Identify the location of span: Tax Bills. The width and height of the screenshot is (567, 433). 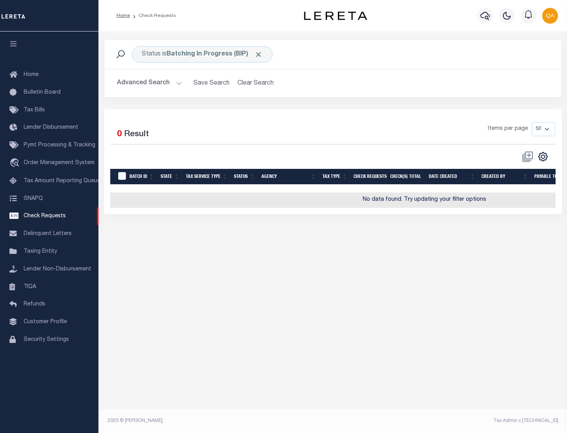
(34, 110).